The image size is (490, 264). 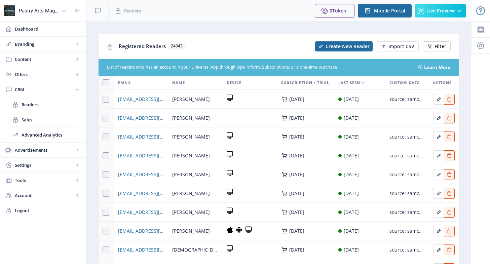 What do you see at coordinates (44, 150) in the screenshot?
I see `span: Advertisements` at bounding box center [44, 150].